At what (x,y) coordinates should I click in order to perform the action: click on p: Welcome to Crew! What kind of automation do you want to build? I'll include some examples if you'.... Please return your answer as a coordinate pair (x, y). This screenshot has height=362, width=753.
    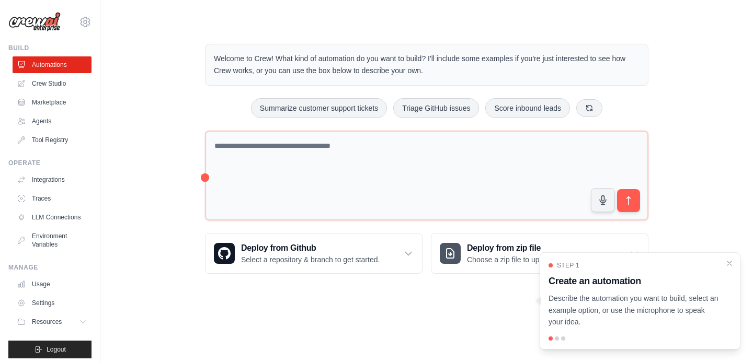
    Looking at the image, I should click on (427, 65).